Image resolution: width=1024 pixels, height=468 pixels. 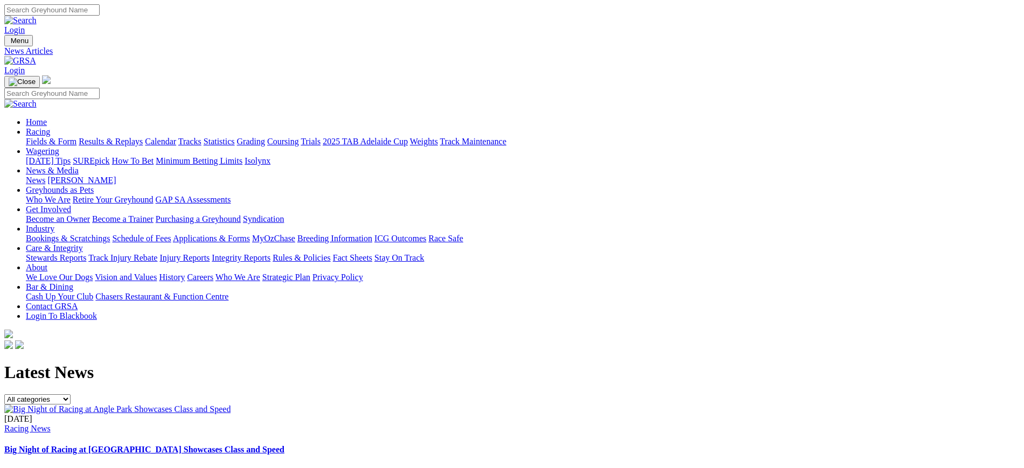 What do you see at coordinates (283, 141) in the screenshot?
I see `a: Coursing` at bounding box center [283, 141].